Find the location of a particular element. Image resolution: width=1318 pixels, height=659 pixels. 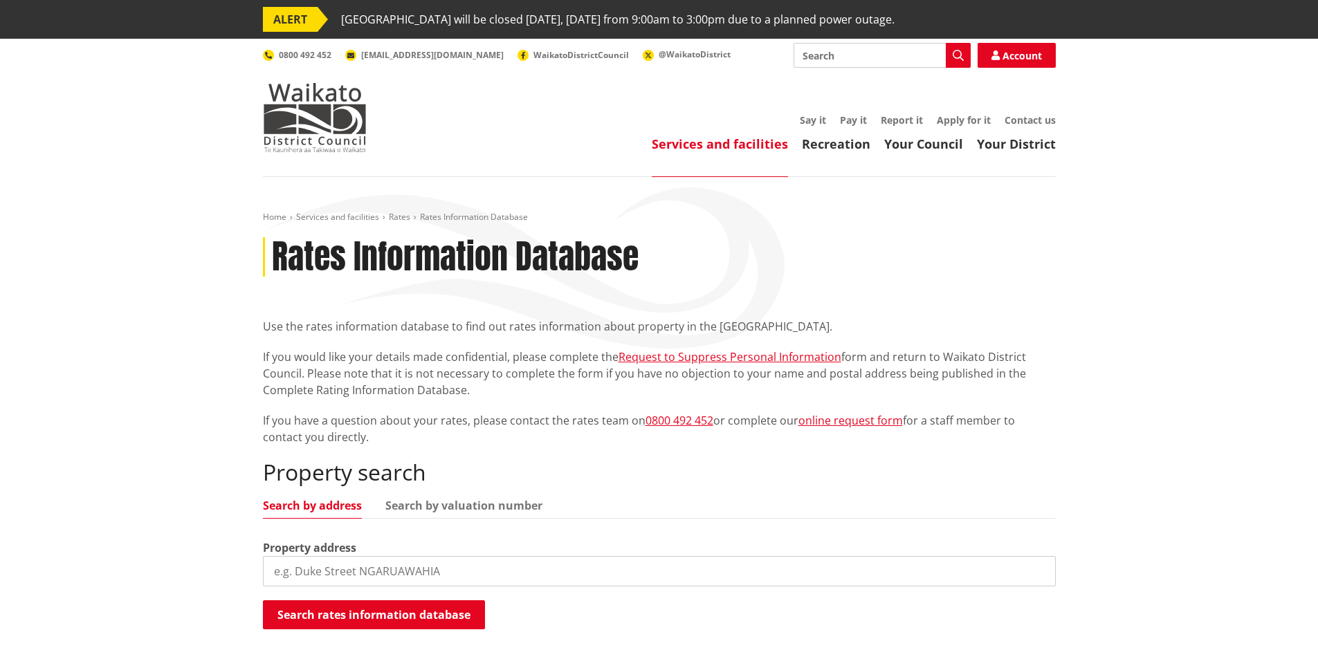

span: Rates Information Database is located at coordinates (474, 217).